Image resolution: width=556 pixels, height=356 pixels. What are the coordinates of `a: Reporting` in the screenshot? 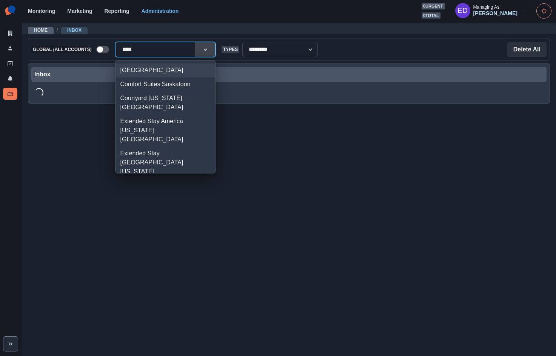 It's located at (117, 11).